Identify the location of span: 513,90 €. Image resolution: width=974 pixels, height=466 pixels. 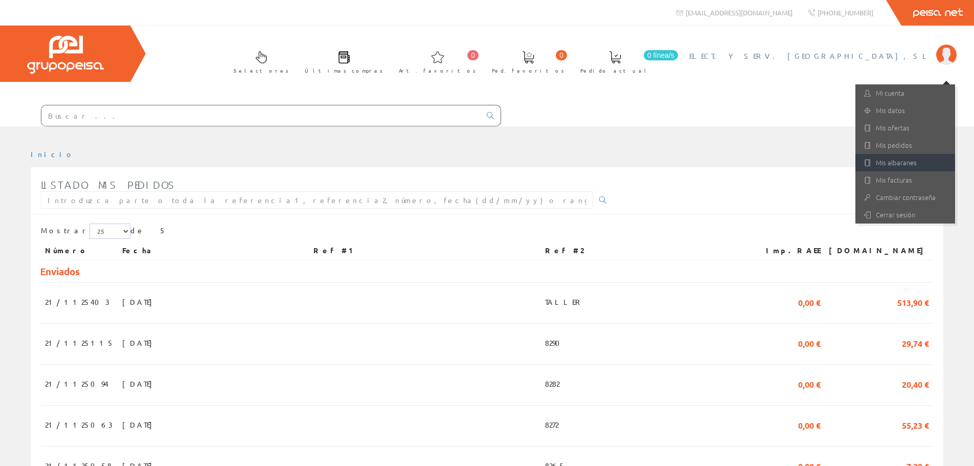
(913, 302).